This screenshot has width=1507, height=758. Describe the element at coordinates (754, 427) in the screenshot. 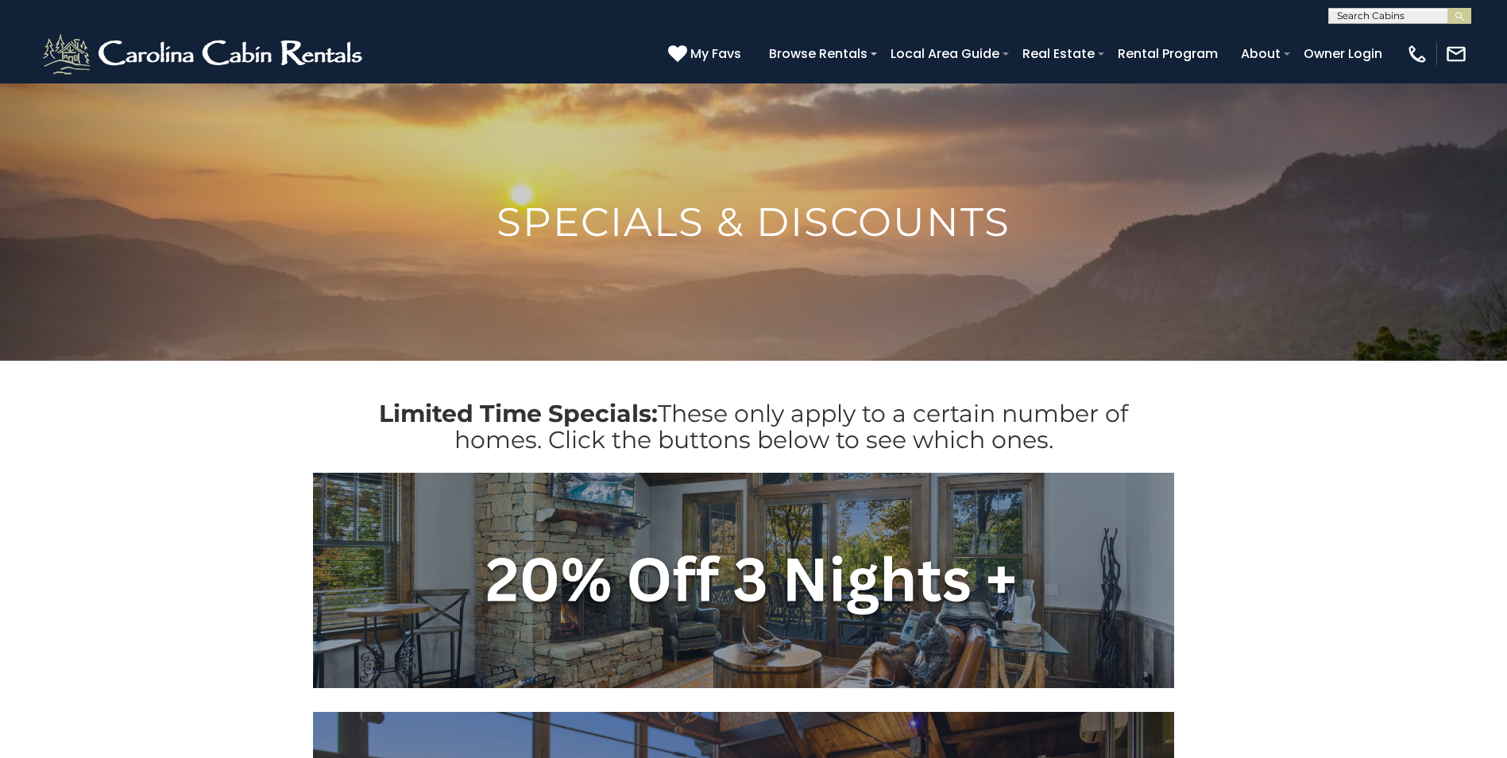

I see `h2: These only apply to a certain number of homes. Click the buttons below to see which ones.` at that location.